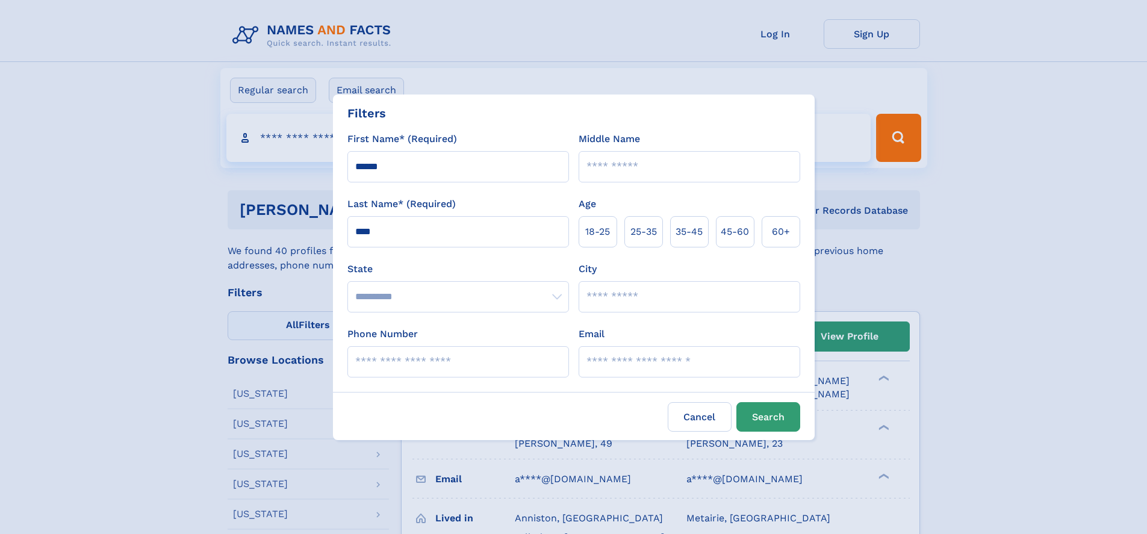 The image size is (1147, 534). Describe the element at coordinates (587, 204) in the screenshot. I see `label: Age` at that location.